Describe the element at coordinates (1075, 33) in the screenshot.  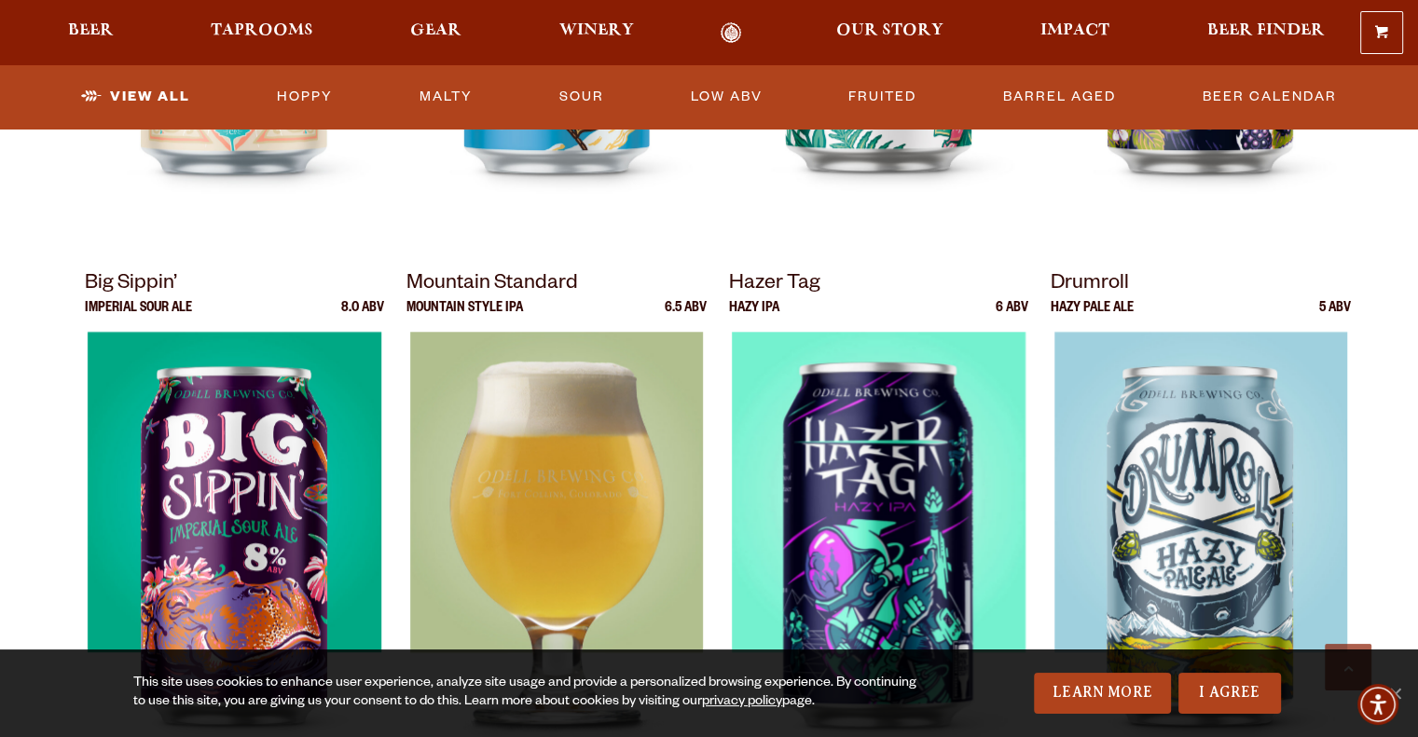
I see `a: Impact` at that location.